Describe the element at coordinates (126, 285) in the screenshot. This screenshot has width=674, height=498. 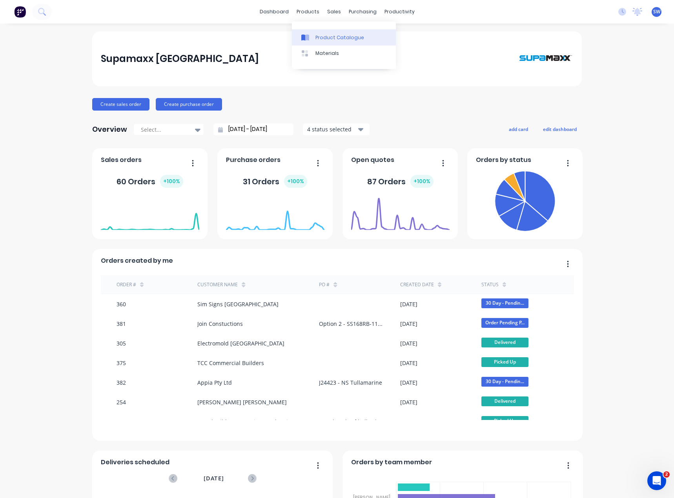
I see `div: Order #` at that location.